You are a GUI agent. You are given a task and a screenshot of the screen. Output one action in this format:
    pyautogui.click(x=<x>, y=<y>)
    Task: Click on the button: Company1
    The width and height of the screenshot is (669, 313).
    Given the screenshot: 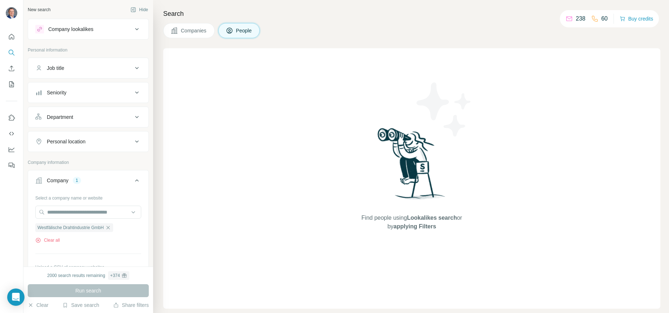 What is the action you would take?
    pyautogui.click(x=88, y=182)
    